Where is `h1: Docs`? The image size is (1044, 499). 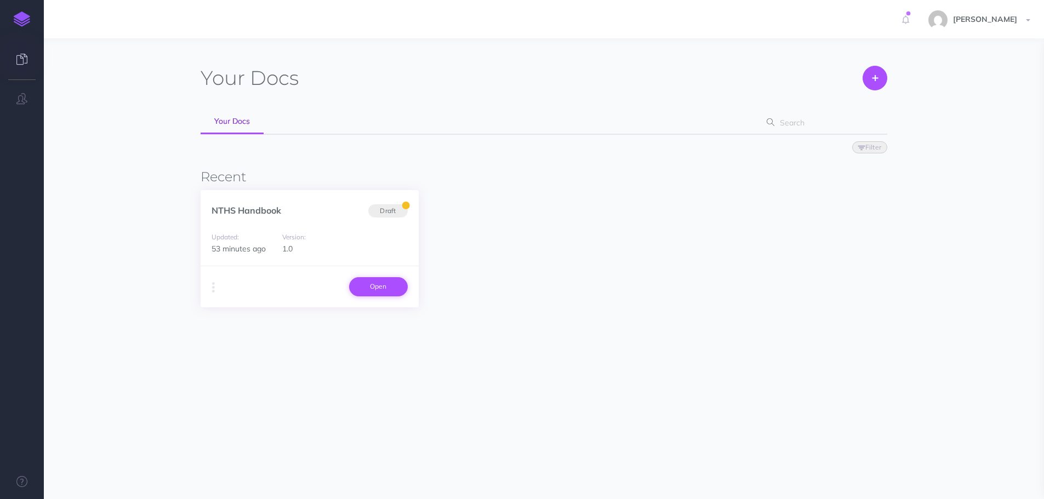 h1: Docs is located at coordinates (249, 78).